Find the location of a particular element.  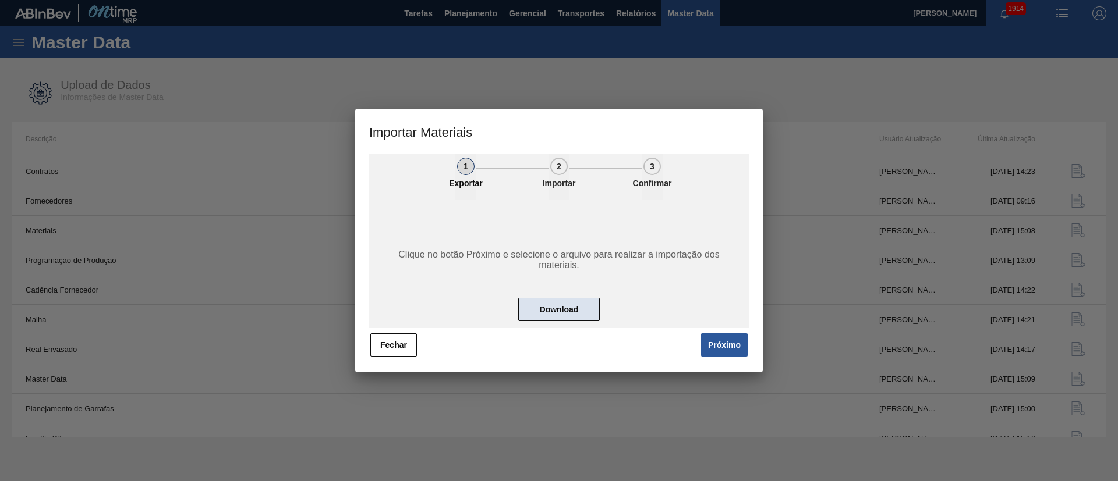

span: Clique no botão Próximo e selecione o arquivo para realizar a importação dos materiais. is located at coordinates (559, 260).